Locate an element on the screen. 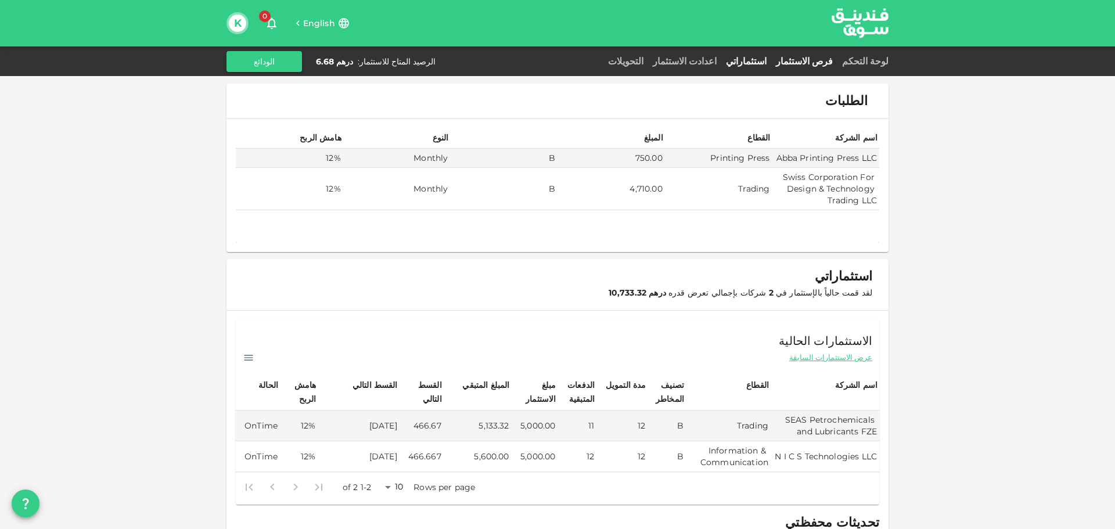 The image size is (1115, 529). span: 0 is located at coordinates (265, 16).